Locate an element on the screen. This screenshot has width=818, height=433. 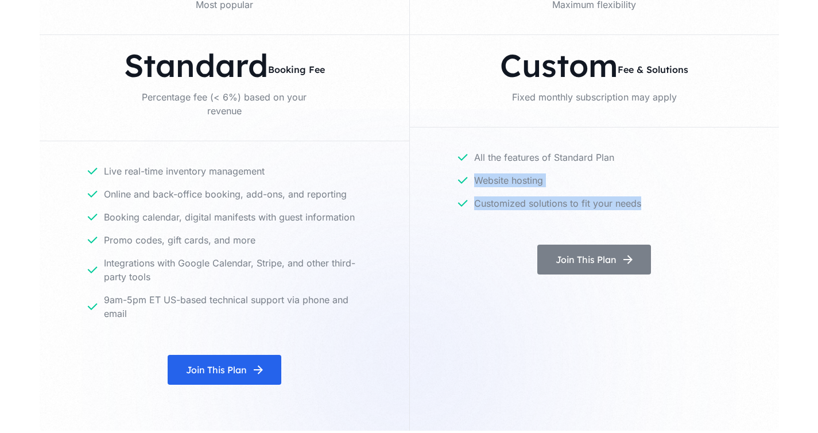
p: Percentage fee (< 6%) based on your revenue is located at coordinates (224, 104).